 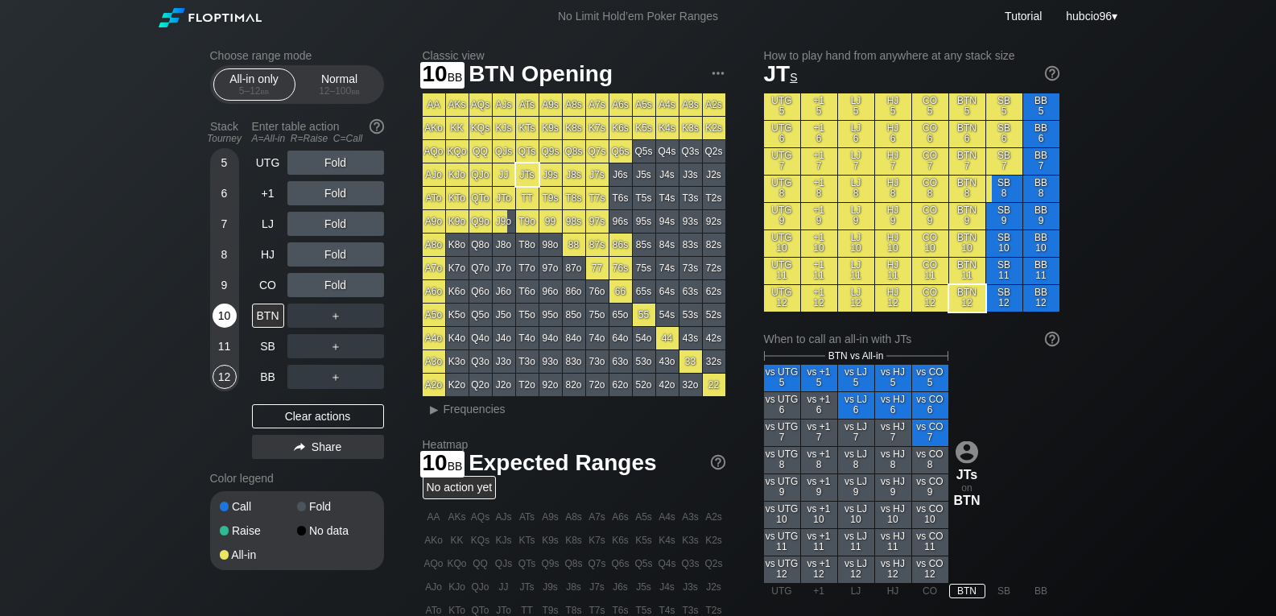 What do you see at coordinates (893, 378) in the screenshot?
I see `div: vs HJ 5` at bounding box center [893, 378].